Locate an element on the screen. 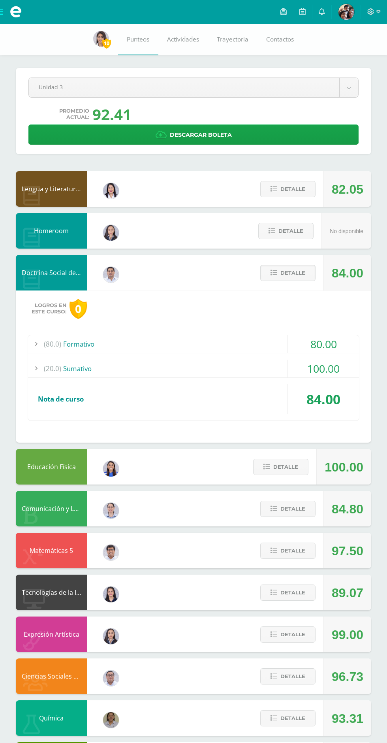  img: 3af43c4f3931345fadf8ce10480f33e2.png is located at coordinates (111, 720).